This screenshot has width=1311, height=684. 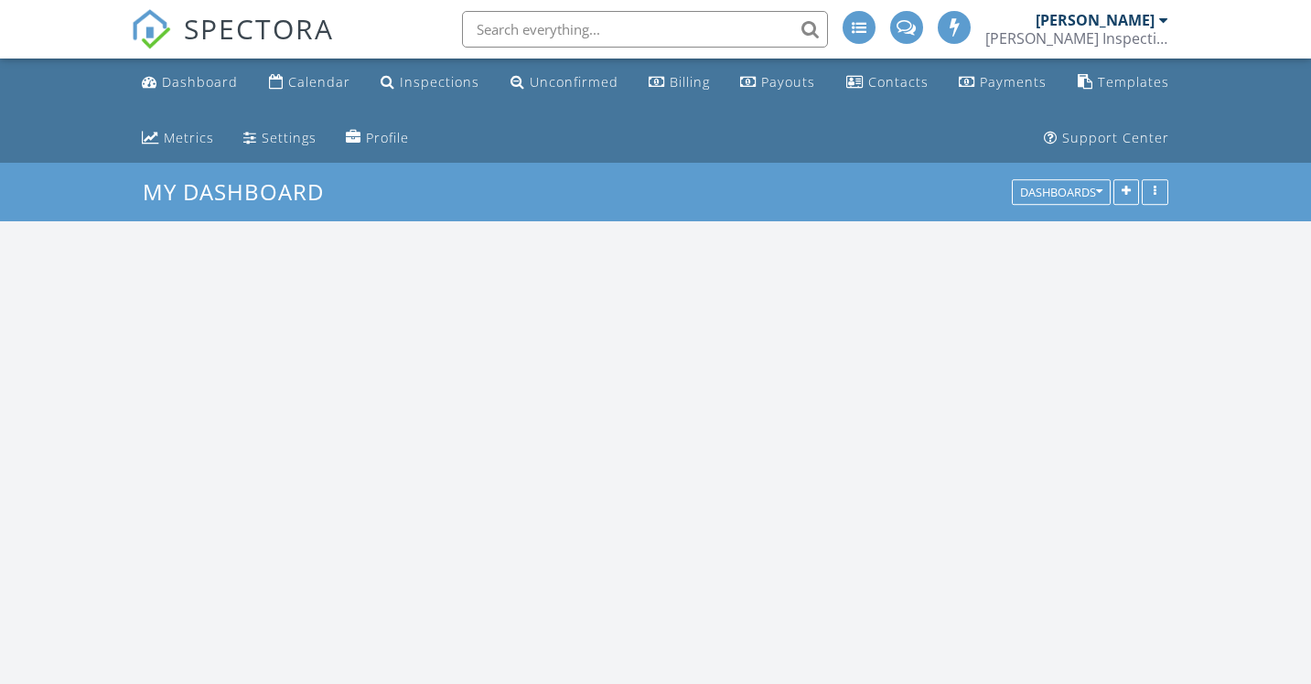 What do you see at coordinates (430, 82) in the screenshot?
I see `a: Inspections` at bounding box center [430, 82].